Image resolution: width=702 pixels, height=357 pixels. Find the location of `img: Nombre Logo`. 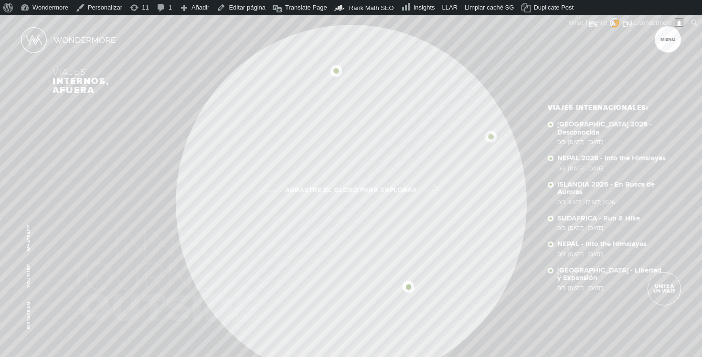

img: Nombre Logo is located at coordinates (85, 40).